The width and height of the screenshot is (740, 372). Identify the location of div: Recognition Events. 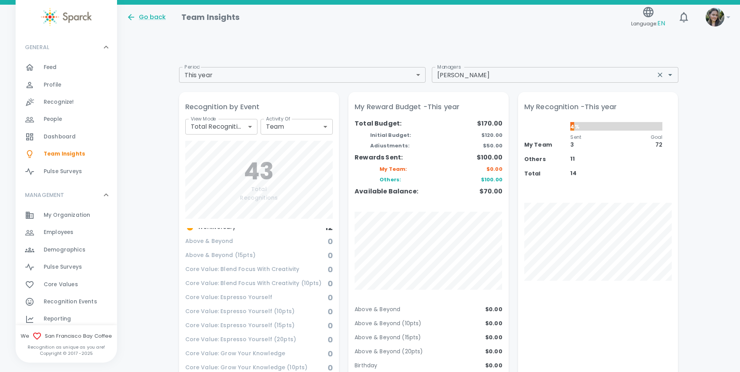
(66, 302).